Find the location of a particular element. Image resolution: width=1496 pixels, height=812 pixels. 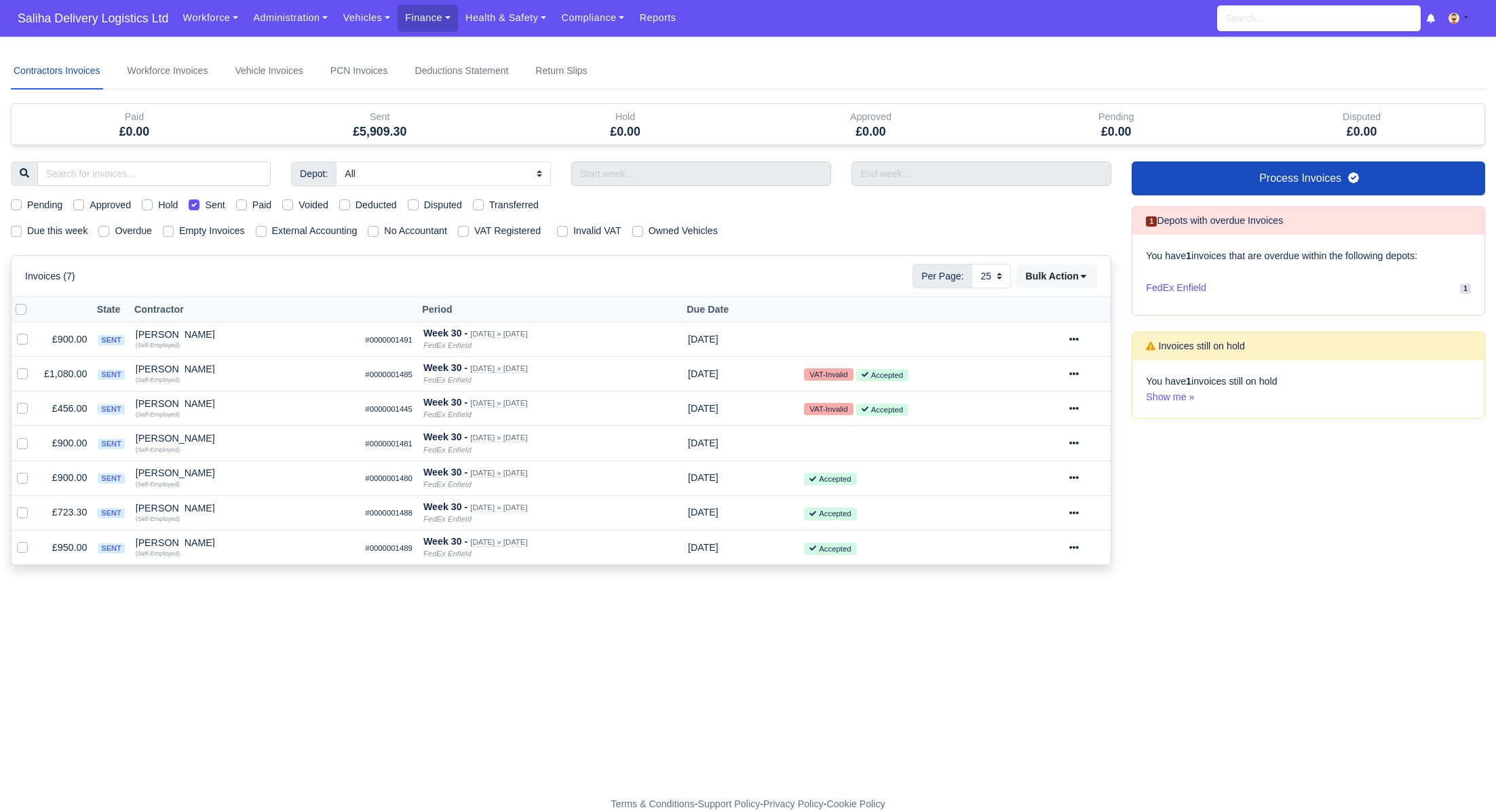

label: External Accounting is located at coordinates (315, 231).